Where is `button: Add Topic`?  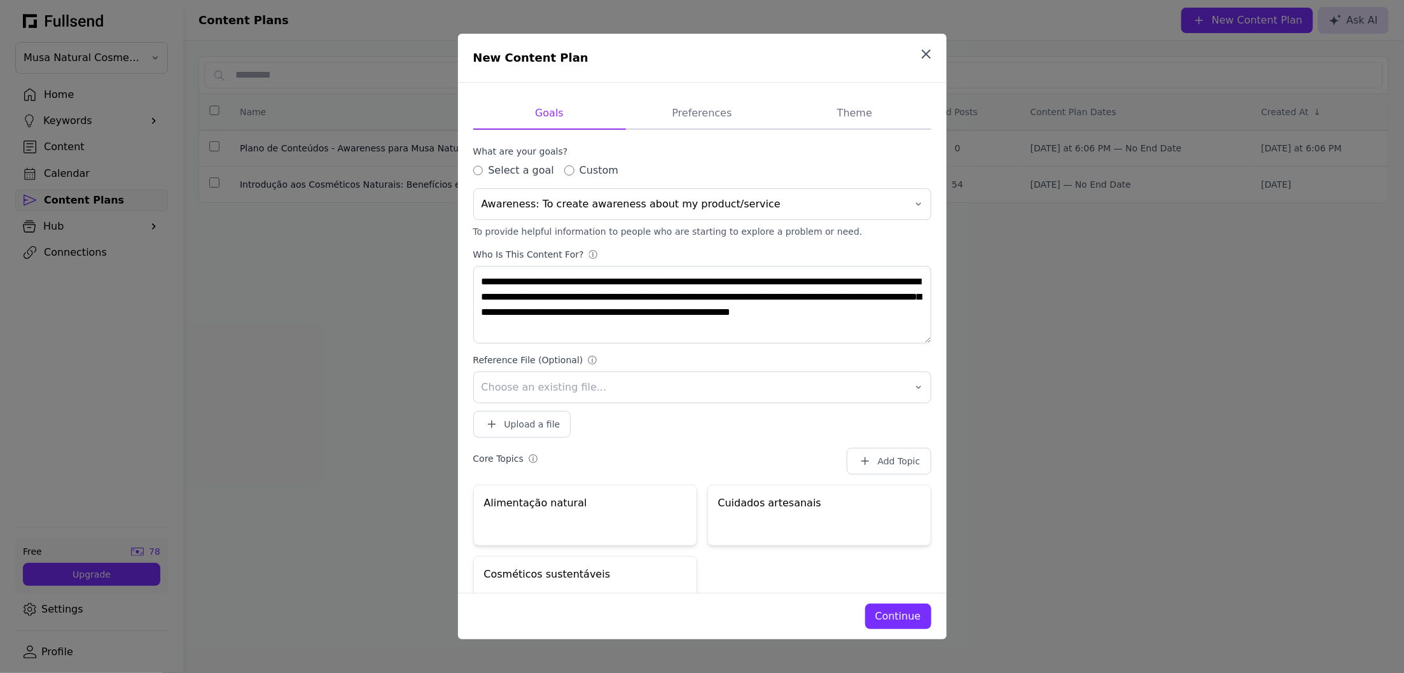 button: Add Topic is located at coordinates (889, 461).